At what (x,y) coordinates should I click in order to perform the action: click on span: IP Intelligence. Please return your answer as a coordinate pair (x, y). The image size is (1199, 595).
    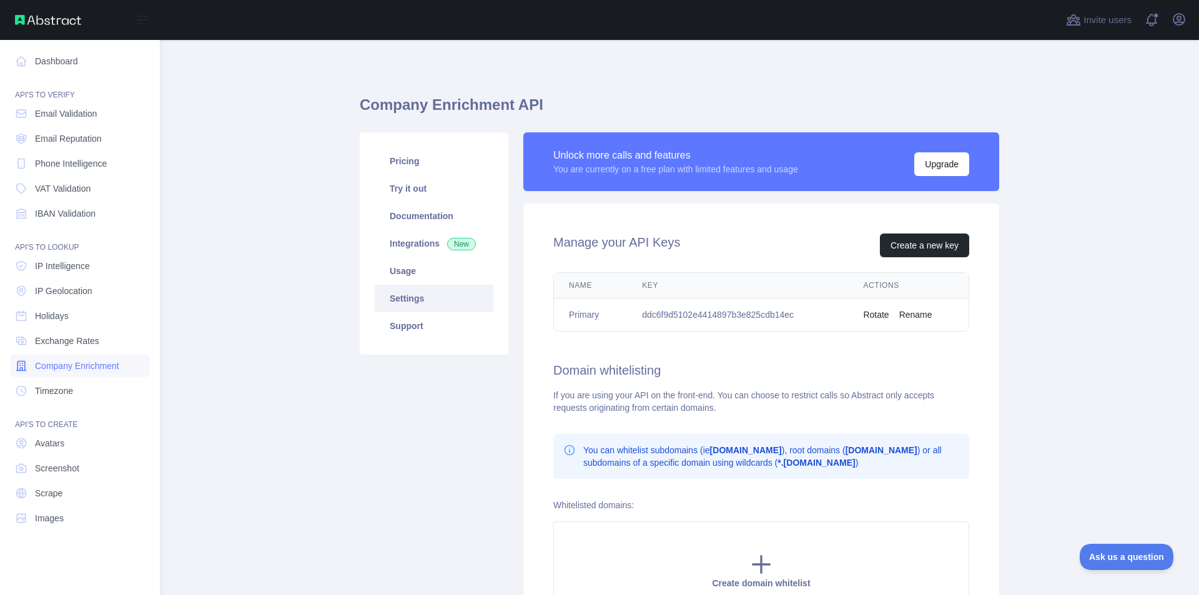
    Looking at the image, I should click on (62, 266).